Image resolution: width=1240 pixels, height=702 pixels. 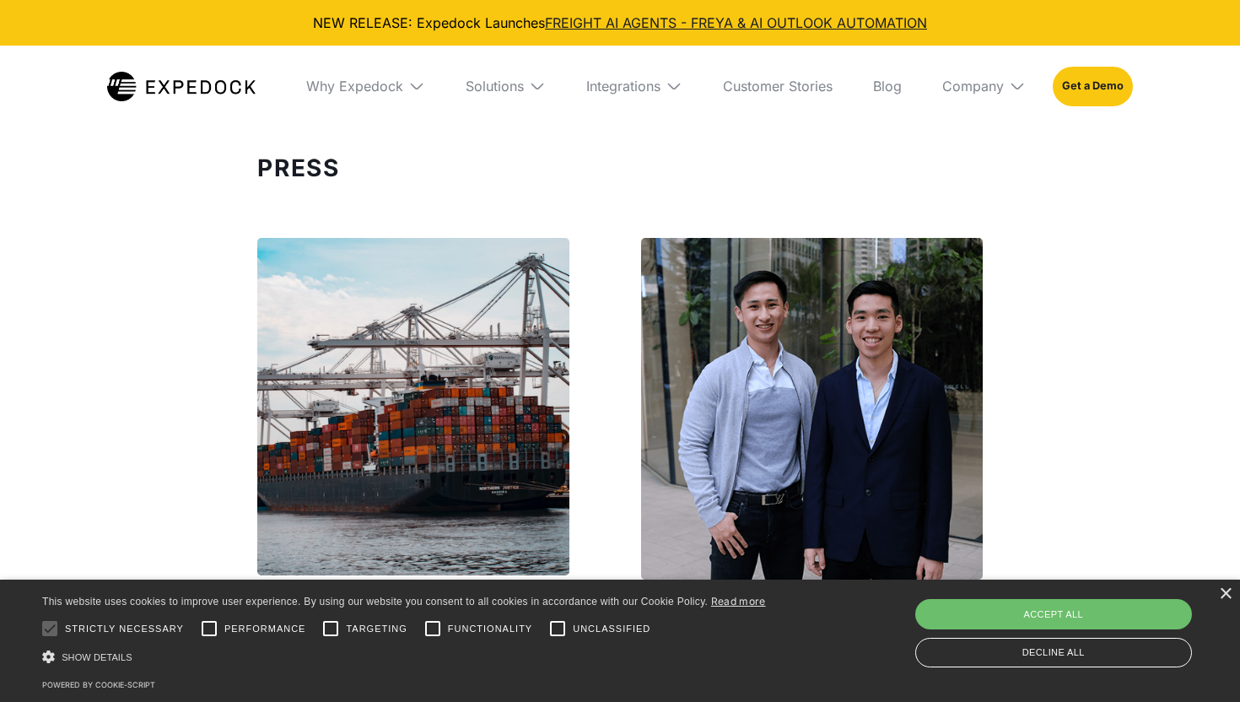 What do you see at coordinates (124, 628) in the screenshot?
I see `span: Strictly necessary` at bounding box center [124, 628].